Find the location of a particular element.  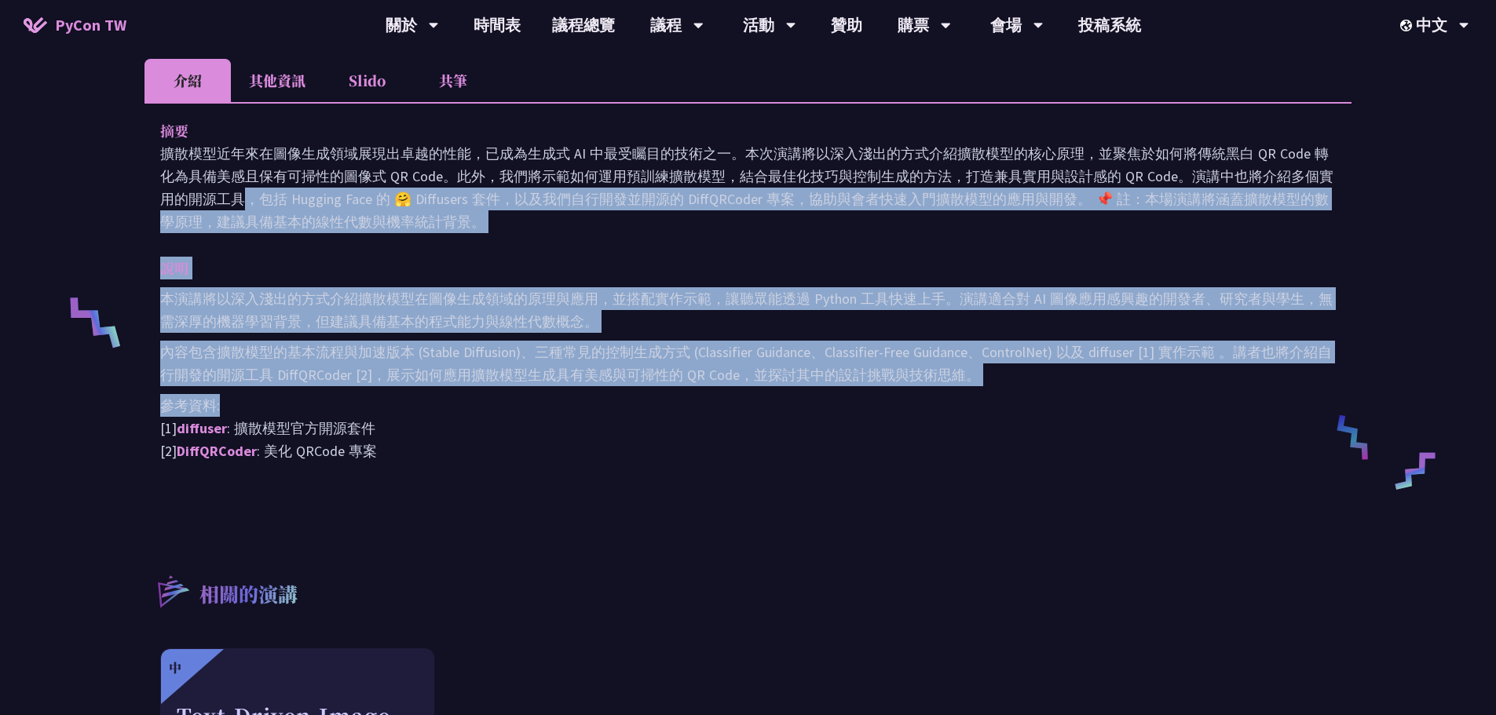

img: Home icon of PyCon TW 2025 is located at coordinates (35, 25).